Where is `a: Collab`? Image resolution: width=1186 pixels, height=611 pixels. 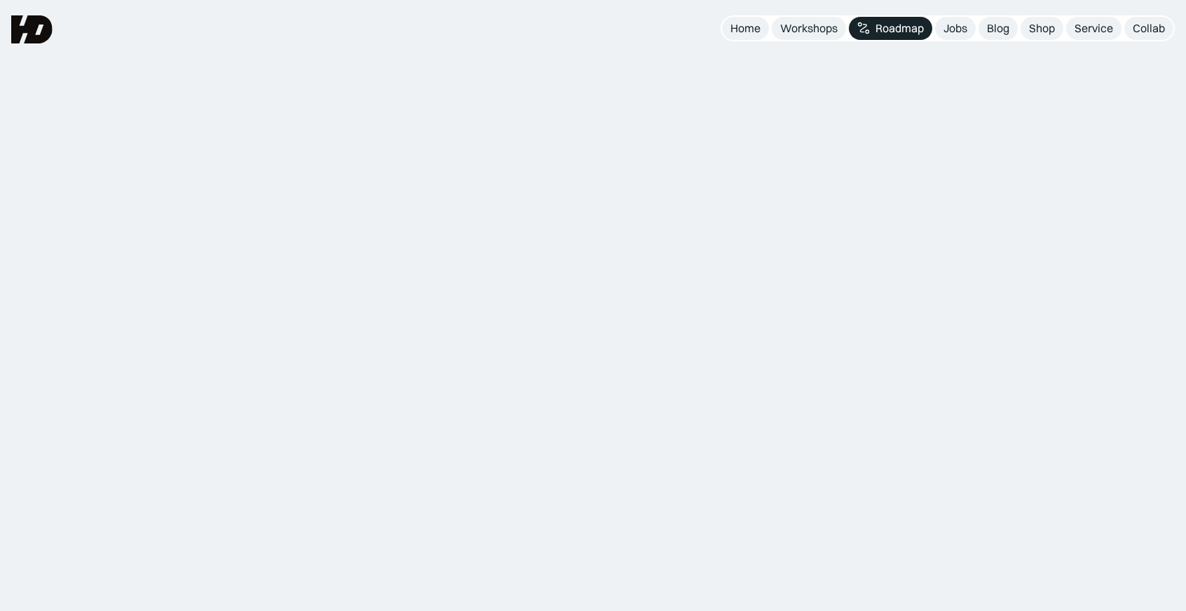 a: Collab is located at coordinates (1148, 28).